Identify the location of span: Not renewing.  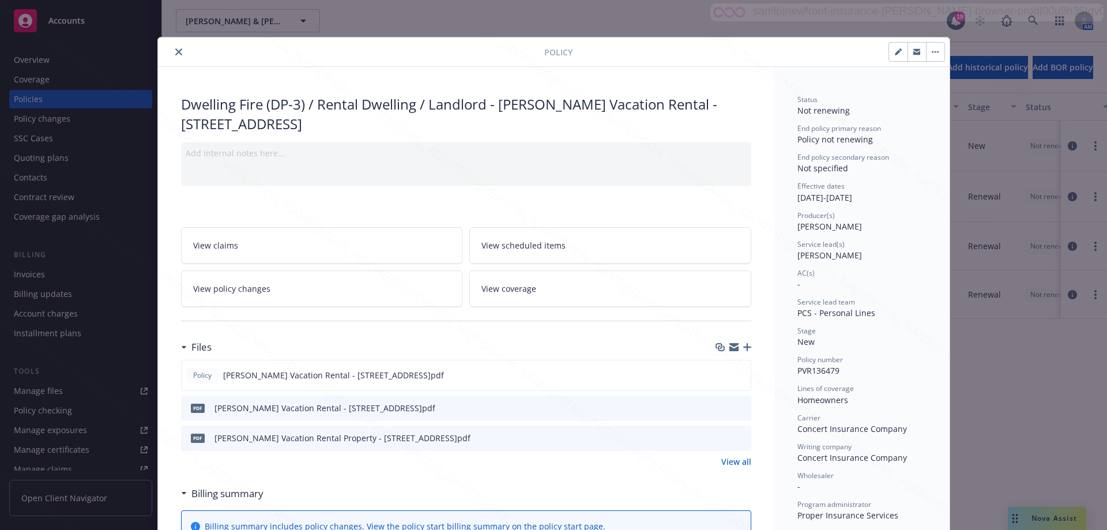
(824, 110).